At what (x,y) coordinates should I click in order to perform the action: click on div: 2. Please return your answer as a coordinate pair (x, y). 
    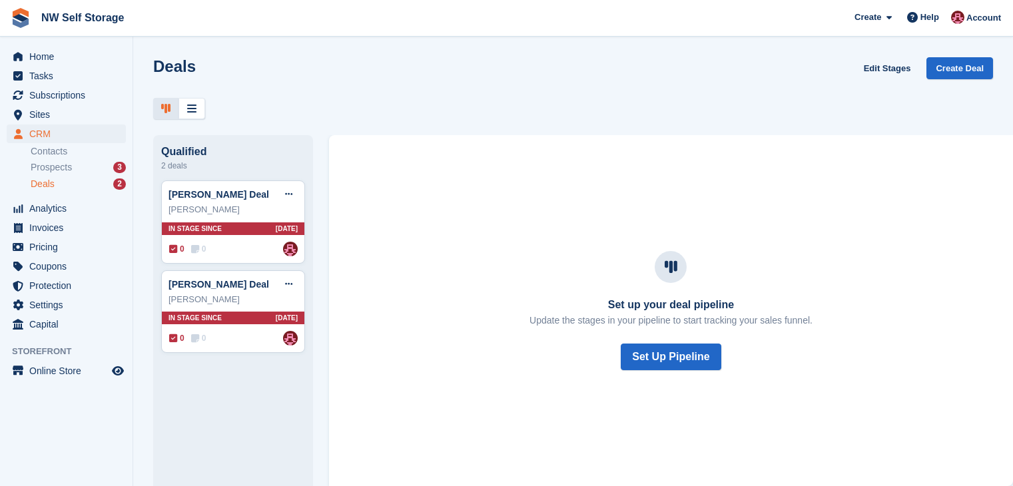
    Looking at the image, I should click on (119, 184).